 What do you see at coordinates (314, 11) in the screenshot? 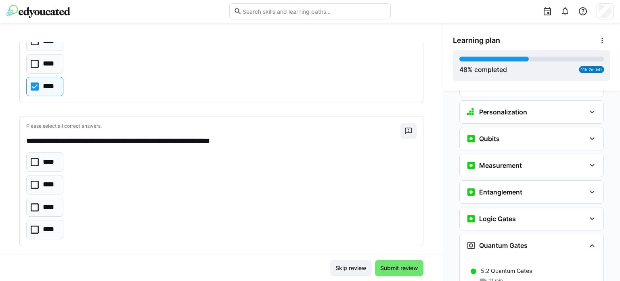
I see `input: Search skills and learning paths…` at bounding box center [314, 11].